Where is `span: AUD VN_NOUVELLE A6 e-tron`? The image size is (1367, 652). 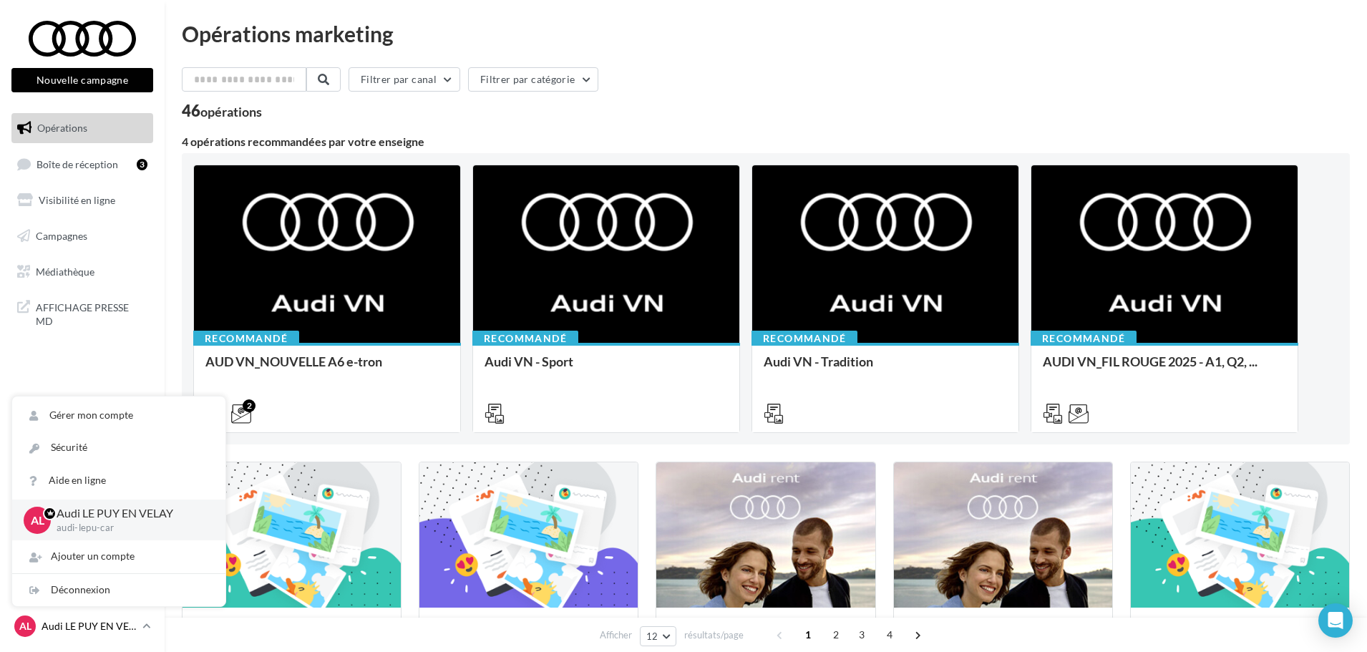 span: AUD VN_NOUVELLE A6 e-tron is located at coordinates (293, 362).